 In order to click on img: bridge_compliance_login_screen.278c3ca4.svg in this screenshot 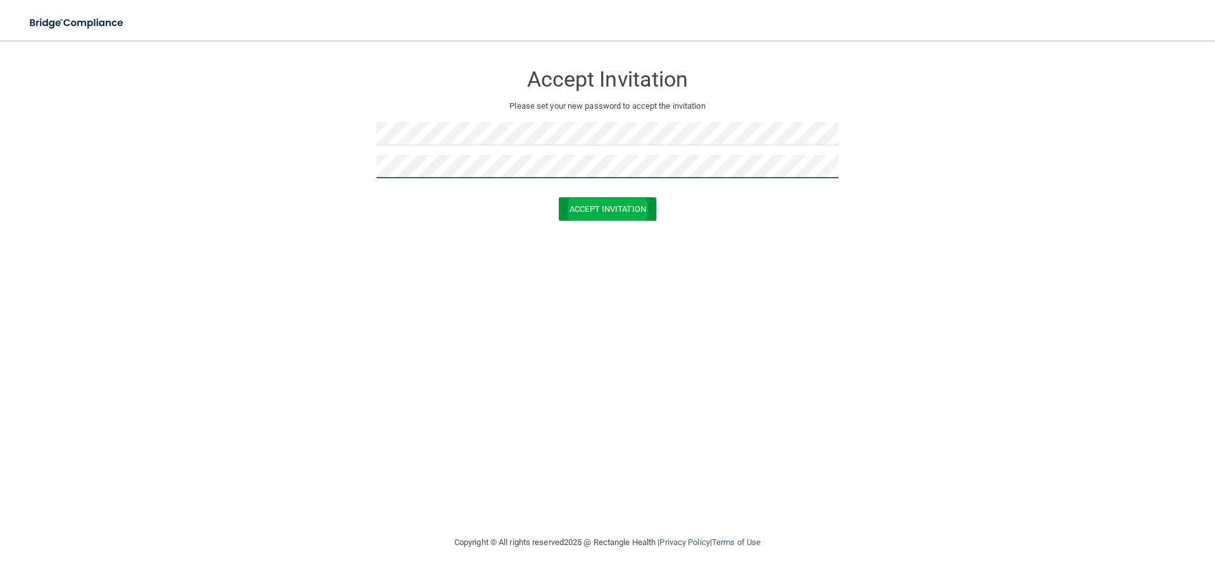, I will do `click(77, 23)`.